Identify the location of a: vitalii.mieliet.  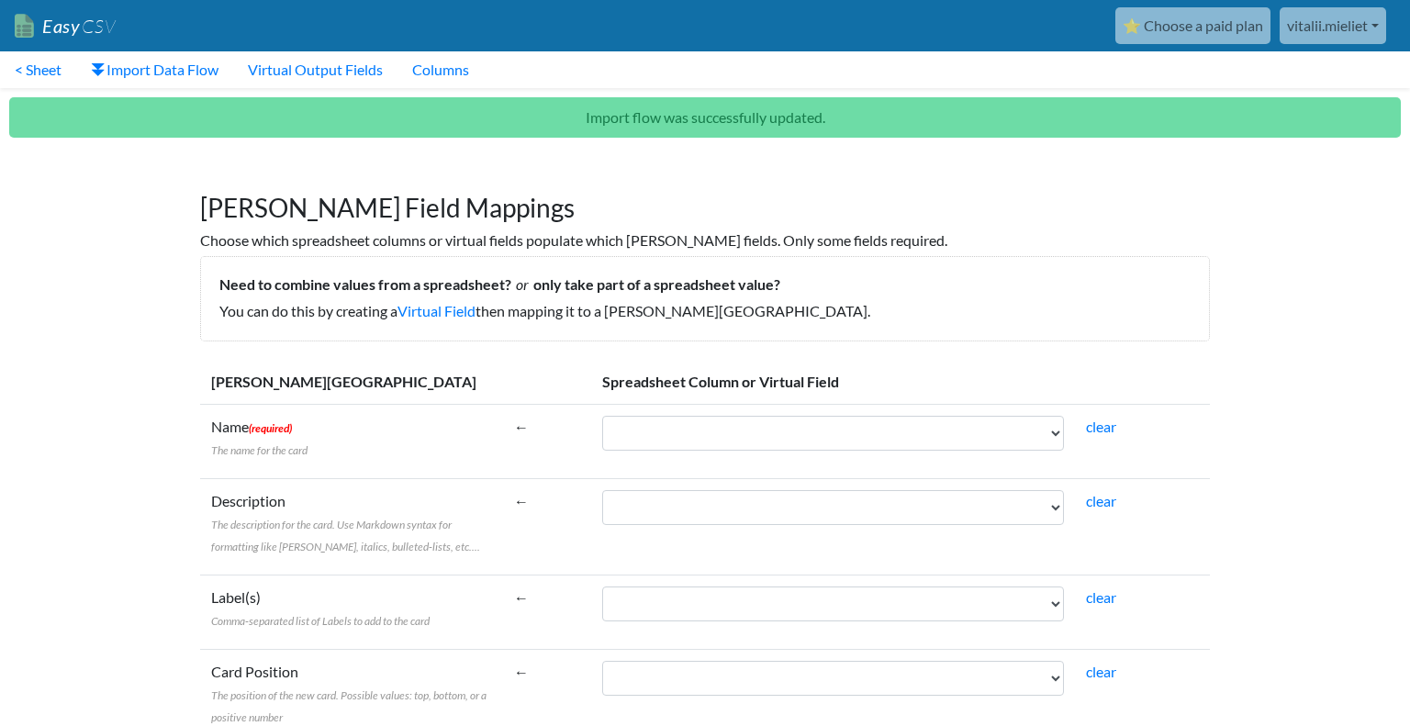
(1333, 26).